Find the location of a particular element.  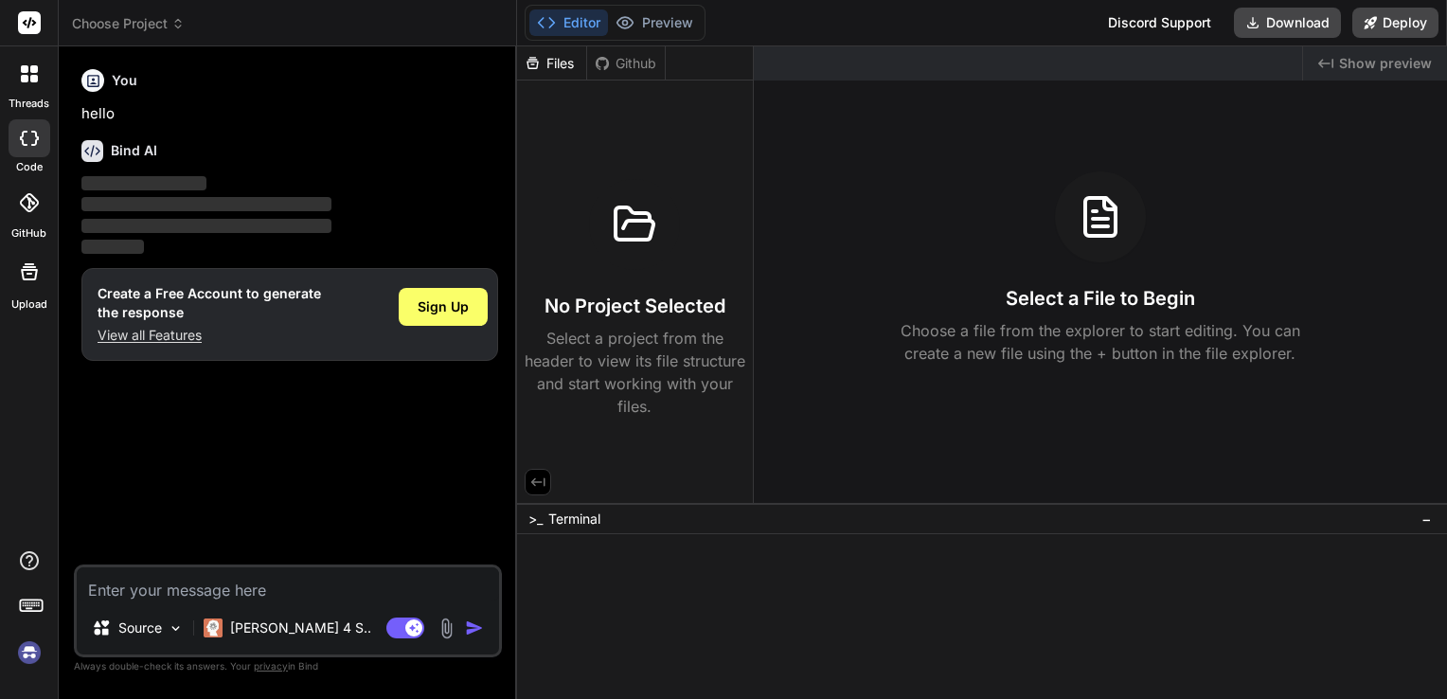

p: View all Features is located at coordinates (209, 335).